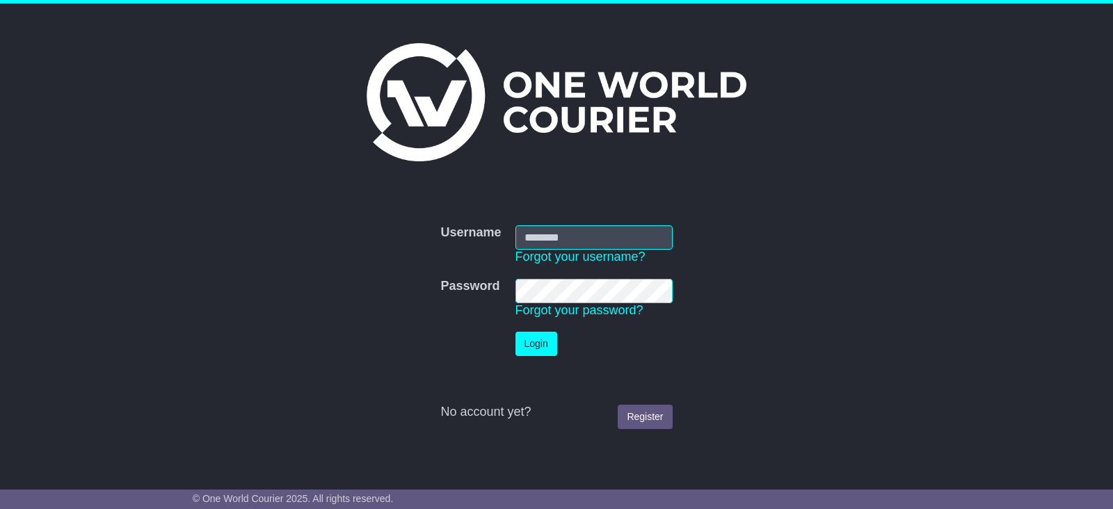  I want to click on a: Forgot your password?, so click(579, 310).